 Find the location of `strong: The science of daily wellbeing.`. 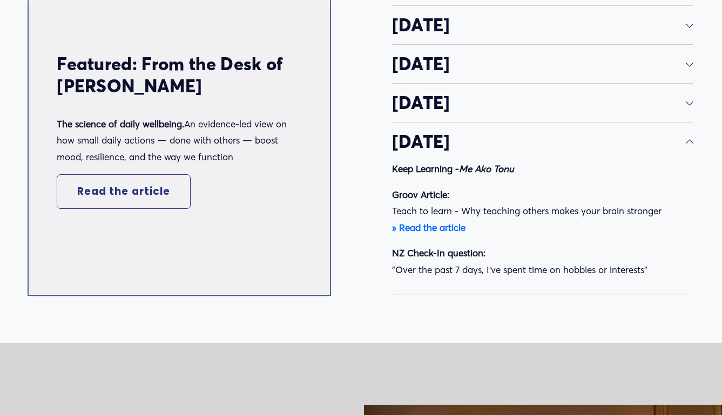

strong: The science of daily wellbeing. is located at coordinates (120, 124).